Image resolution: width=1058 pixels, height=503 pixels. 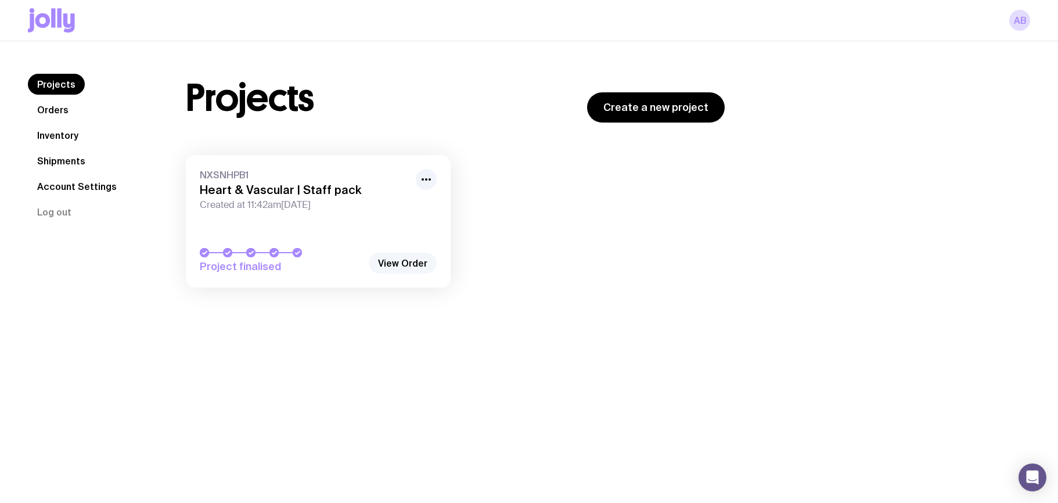 I want to click on a: View Order, so click(x=402, y=263).